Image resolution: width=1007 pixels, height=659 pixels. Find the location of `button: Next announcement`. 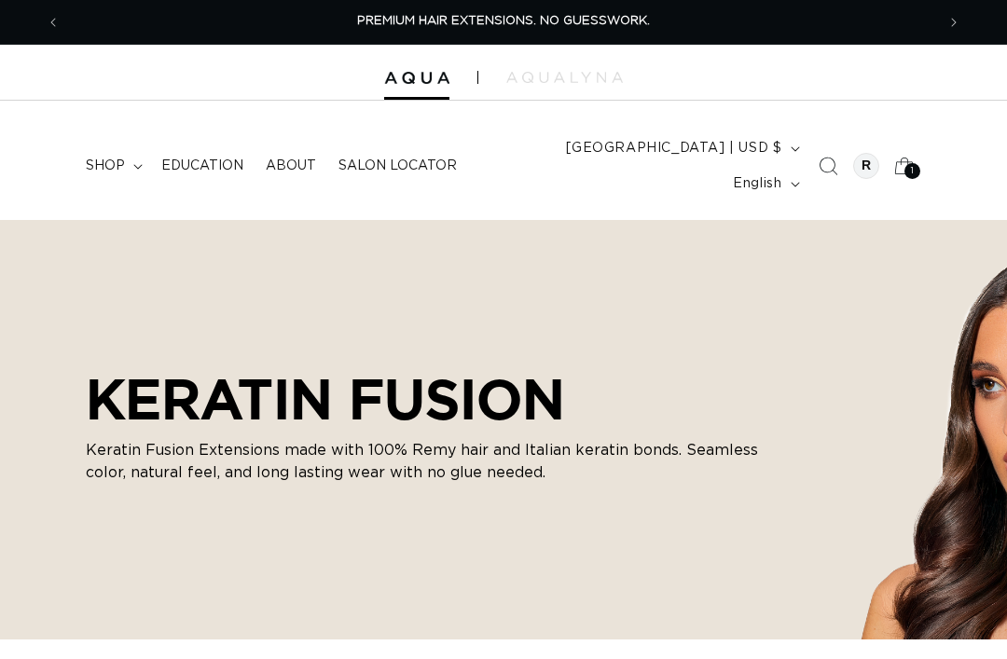

button: Next announcement is located at coordinates (954, 22).